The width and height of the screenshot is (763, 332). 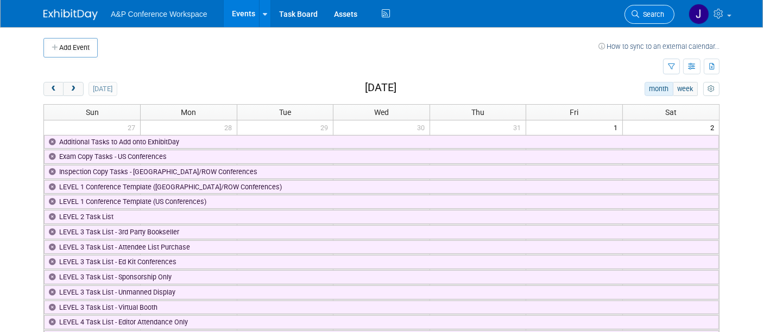 What do you see at coordinates (617, 127) in the screenshot?
I see `span: 1` at bounding box center [617, 127].